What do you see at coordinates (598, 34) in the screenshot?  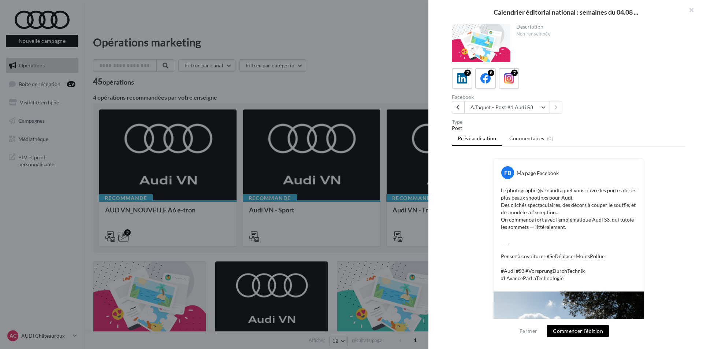 I see `div: Non renseignée` at bounding box center [598, 34].